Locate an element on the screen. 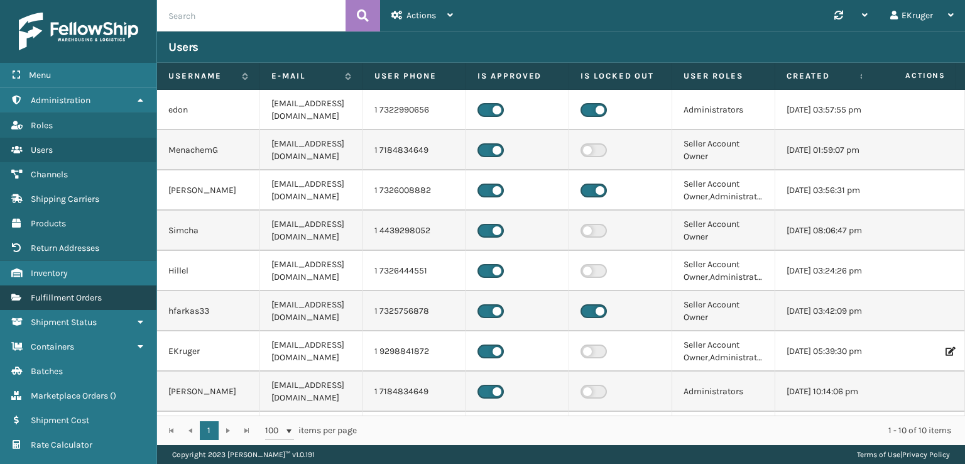  span: Shipment Status is located at coordinates (63, 322).